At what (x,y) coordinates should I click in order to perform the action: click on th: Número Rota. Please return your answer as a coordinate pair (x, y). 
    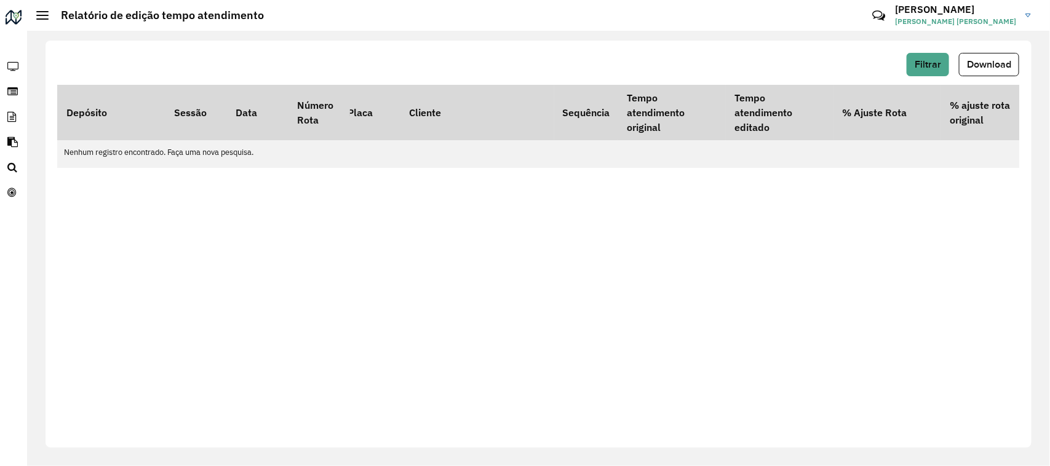
    Looking at the image, I should click on (319, 113).